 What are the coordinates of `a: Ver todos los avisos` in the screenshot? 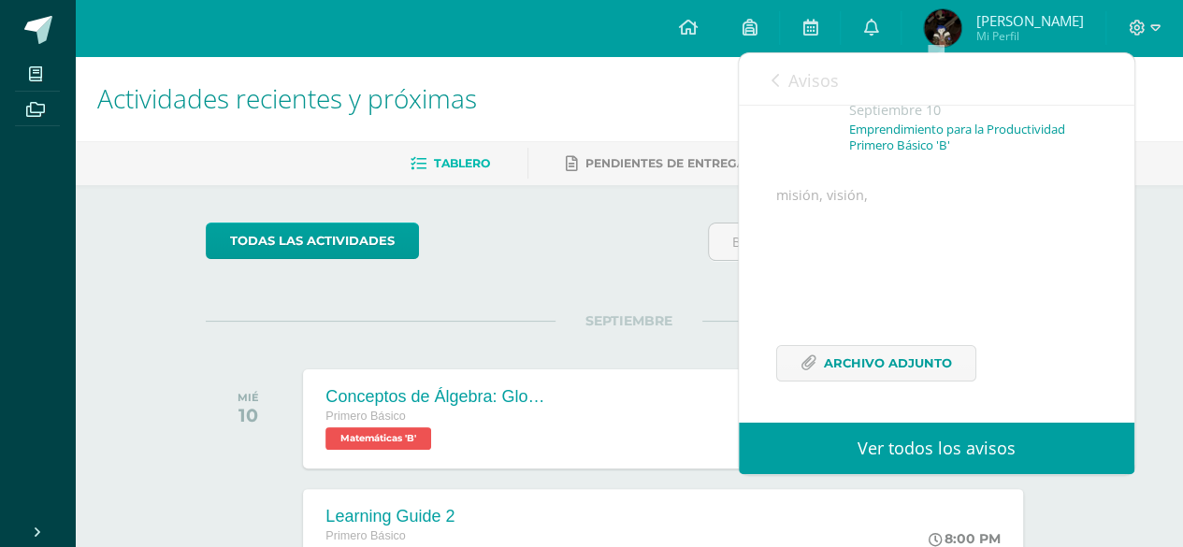 It's located at (936, 448).